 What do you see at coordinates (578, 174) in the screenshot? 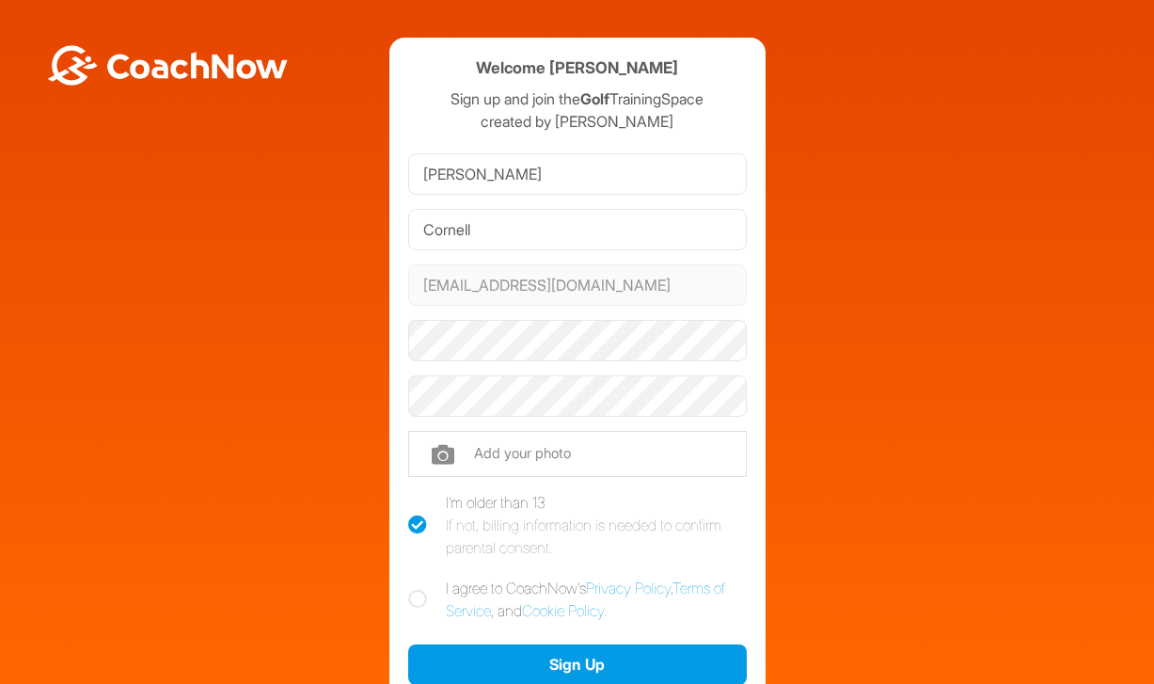
I see `input: First Name` at bounding box center [578, 174].